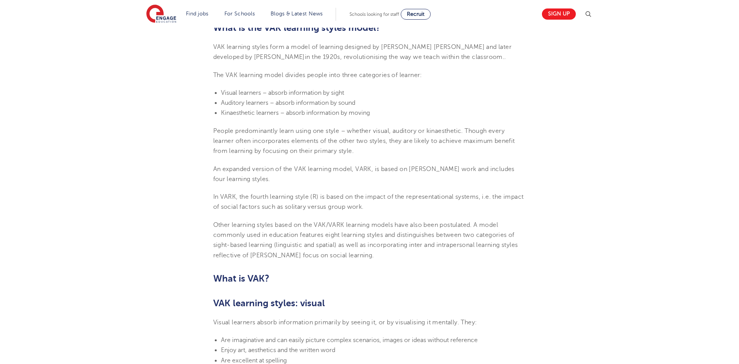  I want to click on b: VAK learning styles: visual, so click(269, 303).